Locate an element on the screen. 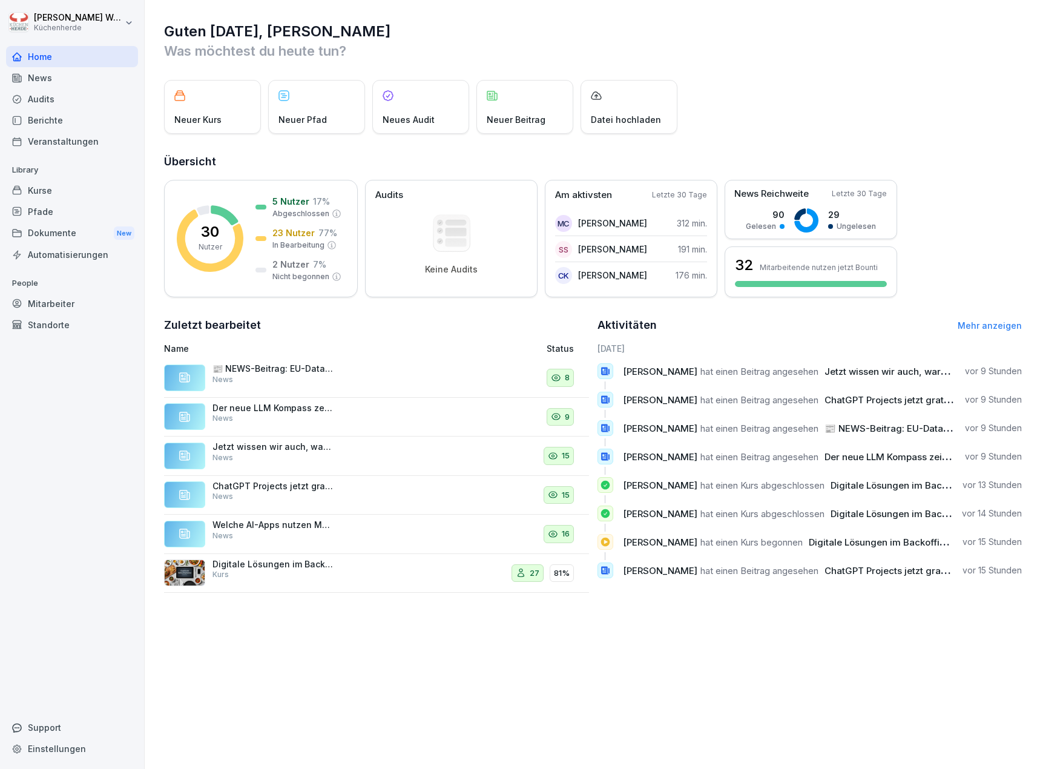 This screenshot has height=769, width=1040. a: Kurse is located at coordinates (72, 190).